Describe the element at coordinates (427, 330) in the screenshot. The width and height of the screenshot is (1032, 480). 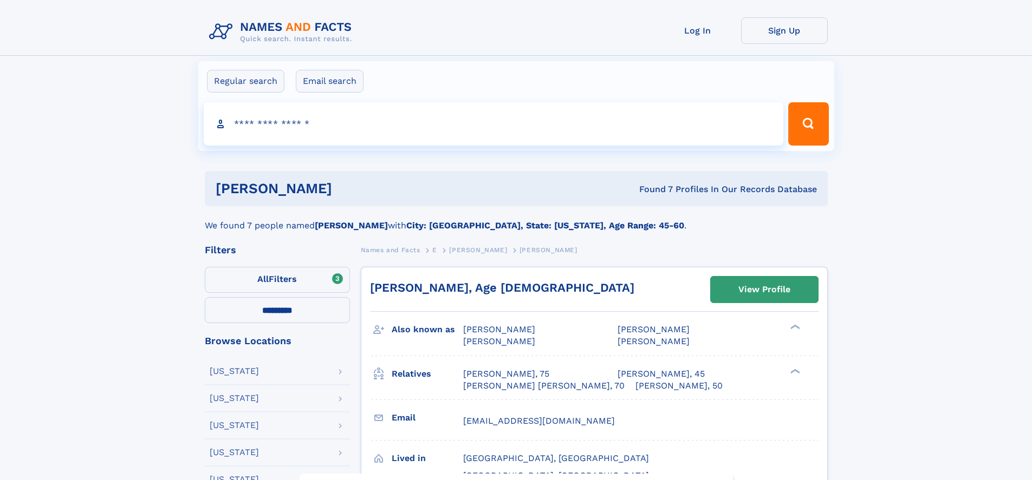
I see `h3: Also known as` at that location.